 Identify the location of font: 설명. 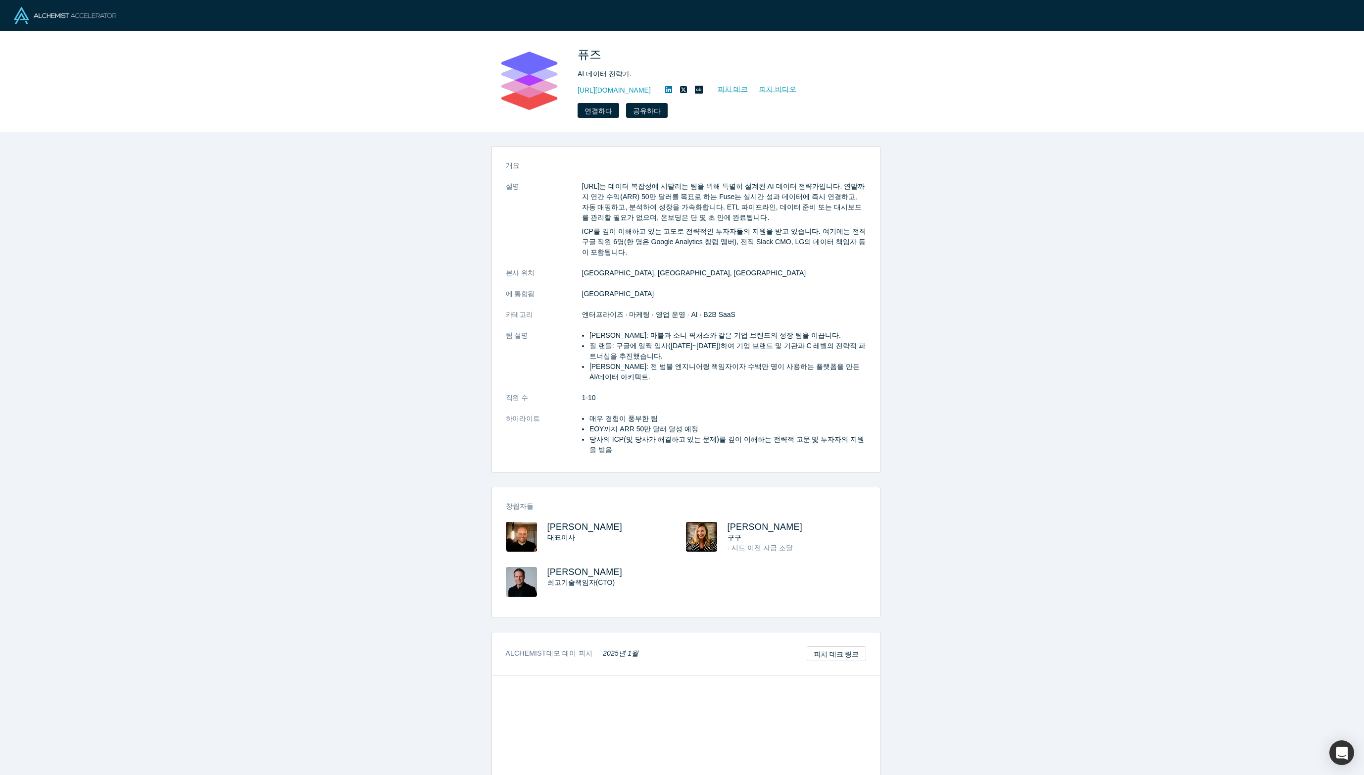
(513, 186).